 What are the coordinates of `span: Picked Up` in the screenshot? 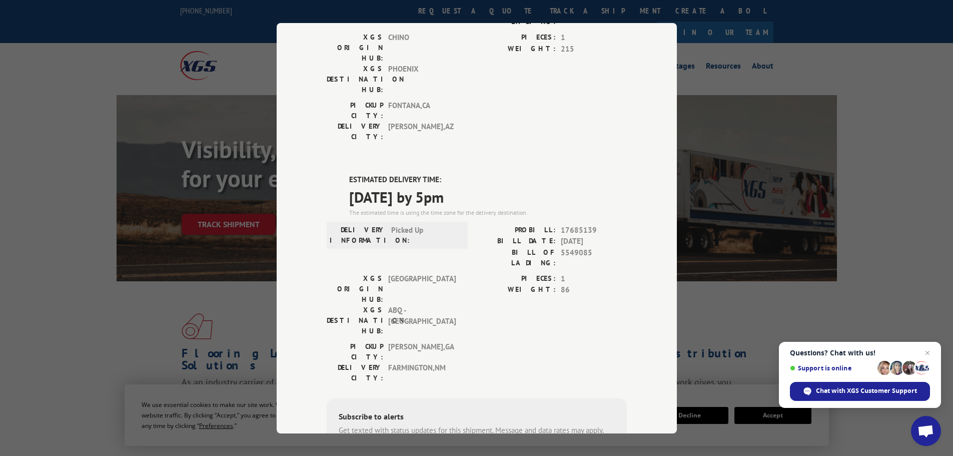 It's located at (425, 235).